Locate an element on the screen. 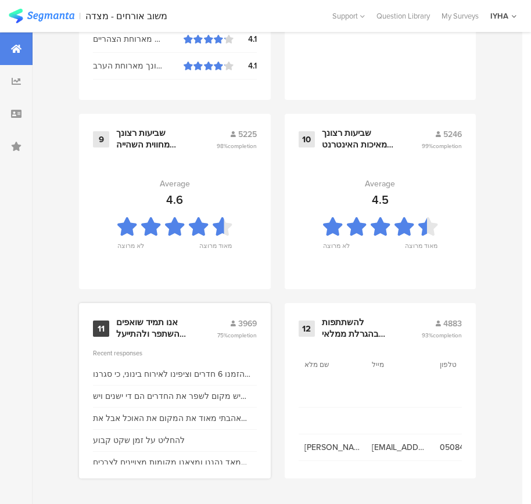  span: 4883 is located at coordinates (452, 324).